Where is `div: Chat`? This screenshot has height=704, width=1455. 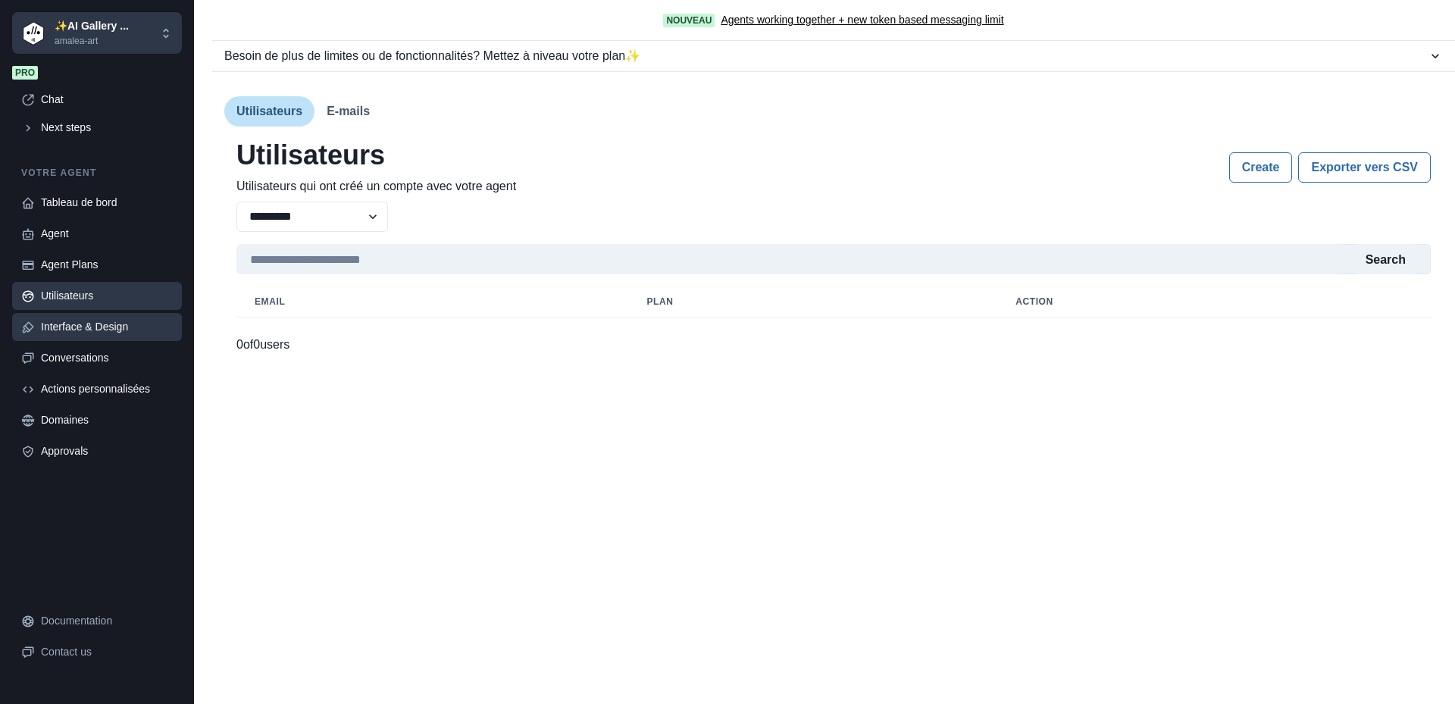
div: Chat is located at coordinates (107, 99).